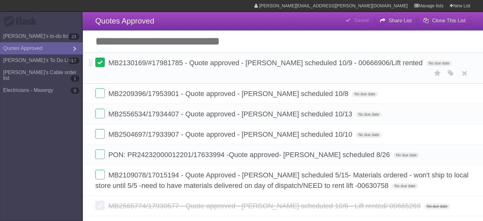  Describe the element at coordinates (74, 61) in the screenshot. I see `b: 17` at that location.